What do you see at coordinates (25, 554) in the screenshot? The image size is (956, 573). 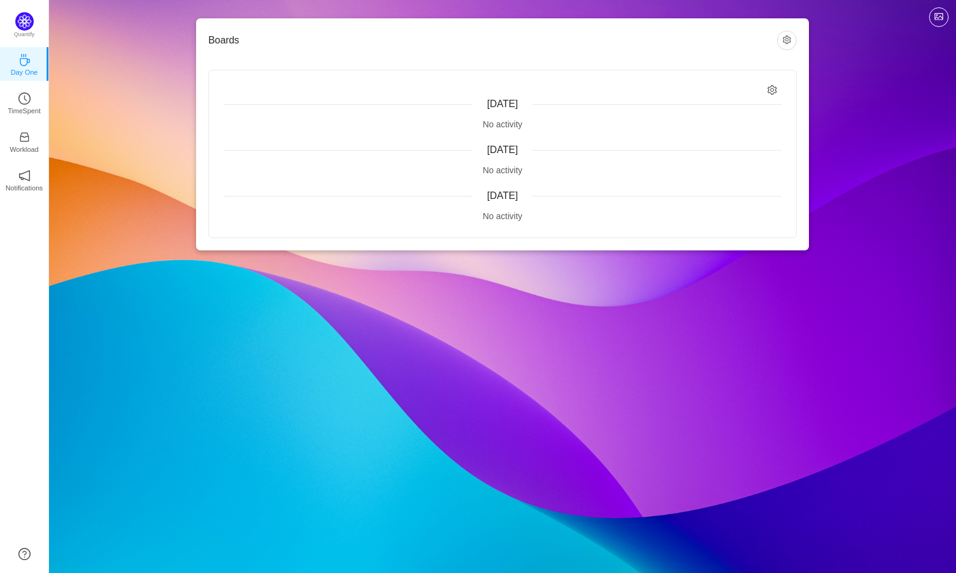 I see `a: icon: question-circle` at bounding box center [25, 554].